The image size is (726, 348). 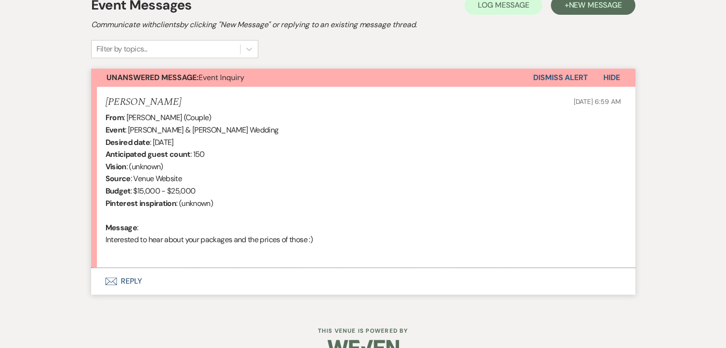 What do you see at coordinates (148, 154) in the screenshot?
I see `b: Anticipated guest count` at bounding box center [148, 154].